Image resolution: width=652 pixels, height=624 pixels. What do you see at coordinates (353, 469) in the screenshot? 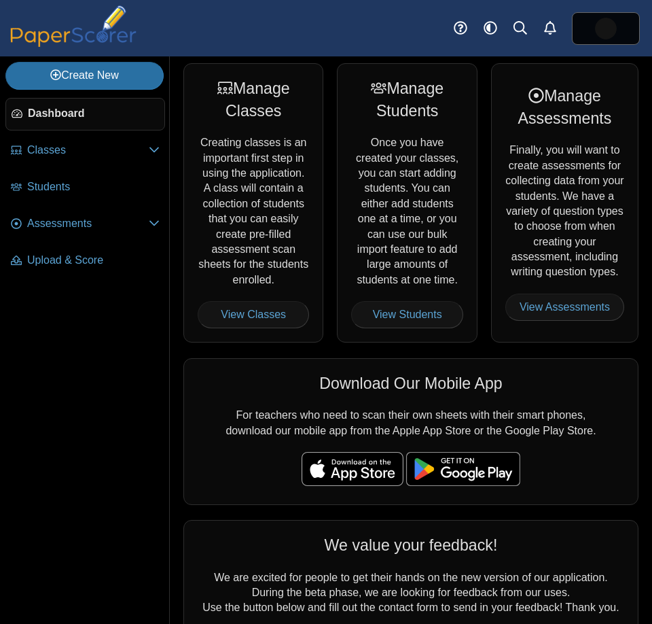
I see `img: apple-store-badge.svg` at bounding box center [353, 469].